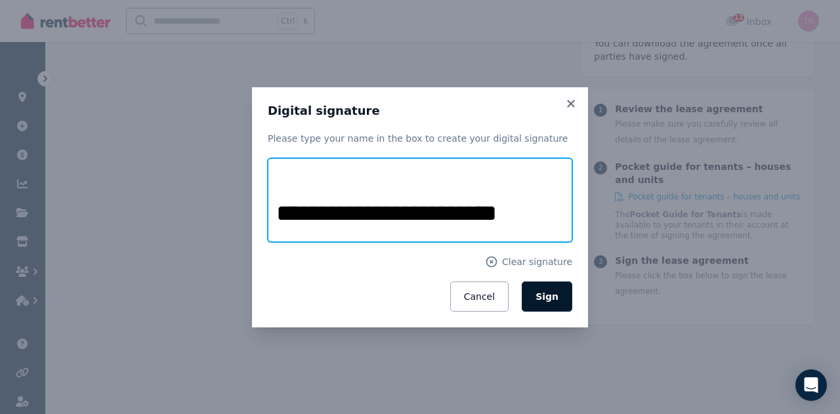 The width and height of the screenshot is (840, 414). What do you see at coordinates (420, 111) in the screenshot?
I see `h3: Digital signature` at bounding box center [420, 111].